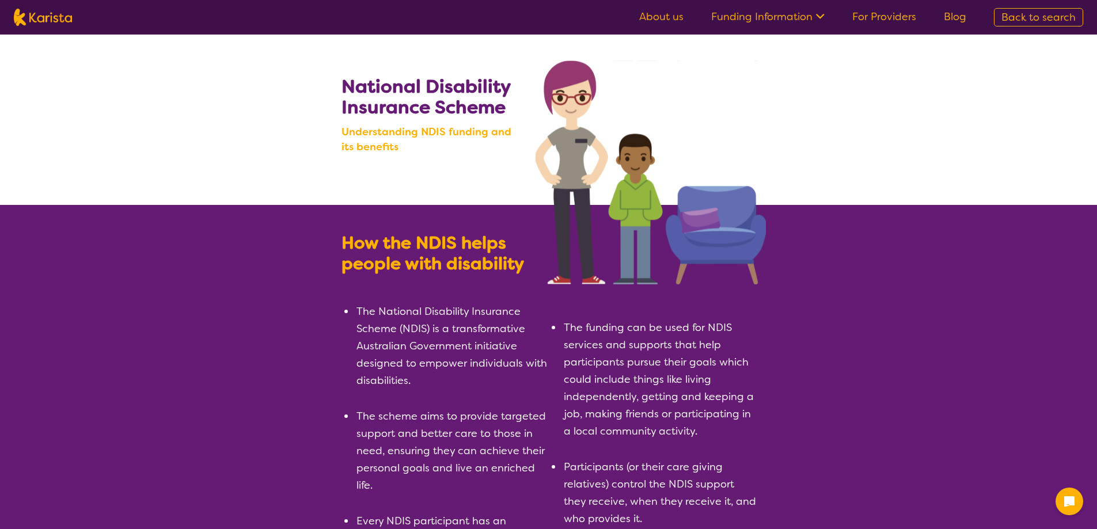 The image size is (1097, 529). I want to click on img: Karista logo, so click(43, 17).